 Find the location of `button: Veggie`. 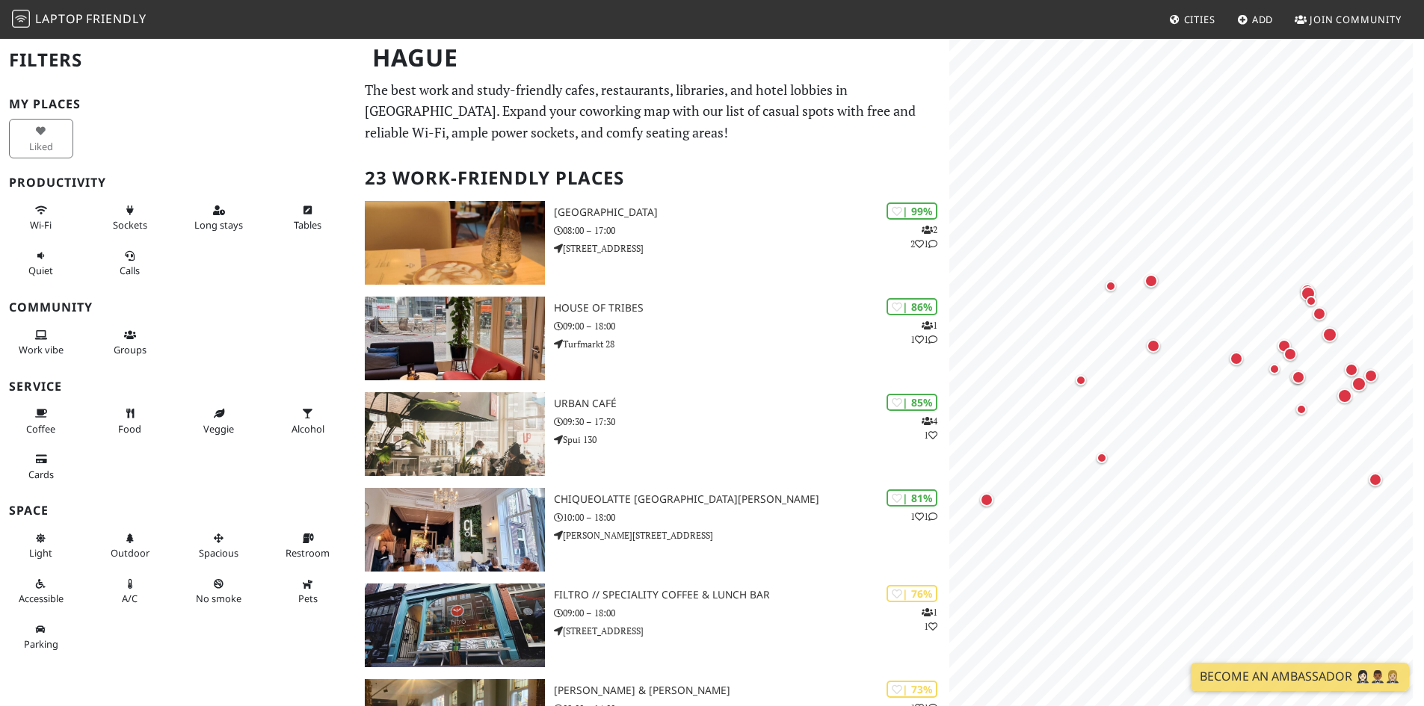

button: Veggie is located at coordinates (219, 421).